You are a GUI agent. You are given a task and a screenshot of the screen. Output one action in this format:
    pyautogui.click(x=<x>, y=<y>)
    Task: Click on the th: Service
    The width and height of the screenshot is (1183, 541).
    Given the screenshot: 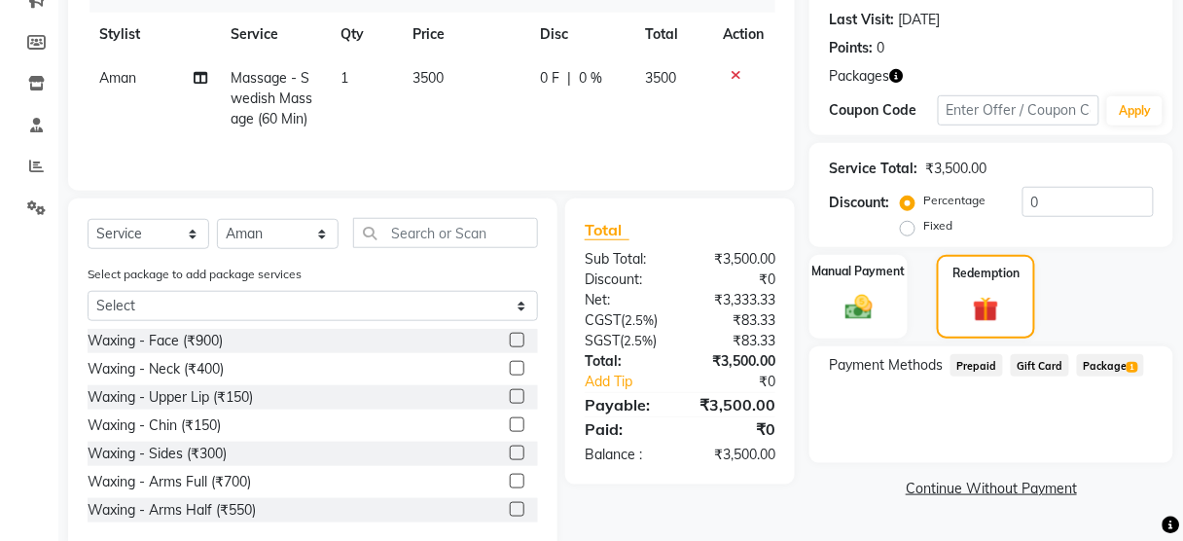 What is the action you would take?
    pyautogui.click(x=273, y=34)
    